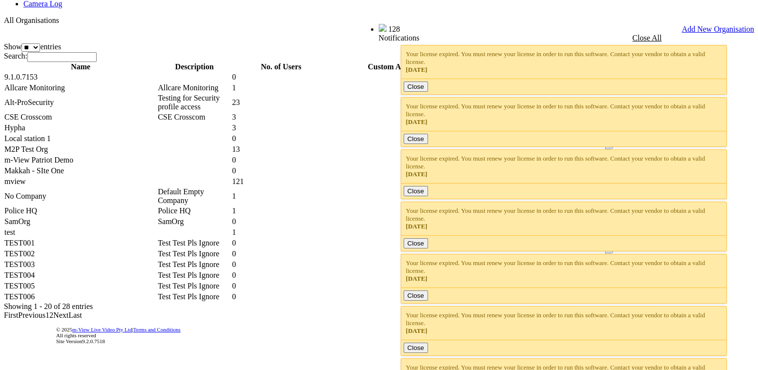 Image resolution: width=758 pixels, height=370 pixels. I want to click on td: M2P Test Org, so click(80, 149).